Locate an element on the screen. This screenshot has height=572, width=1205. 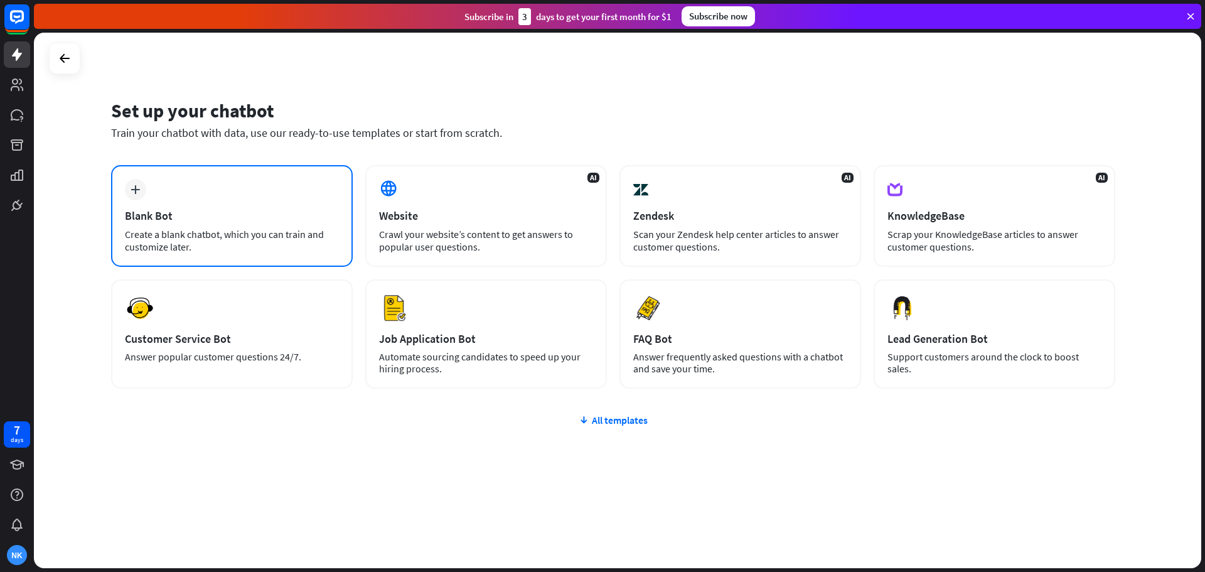
div: Scrap your KnowledgeBase articles to answer customer questions. is located at coordinates (994, 240).